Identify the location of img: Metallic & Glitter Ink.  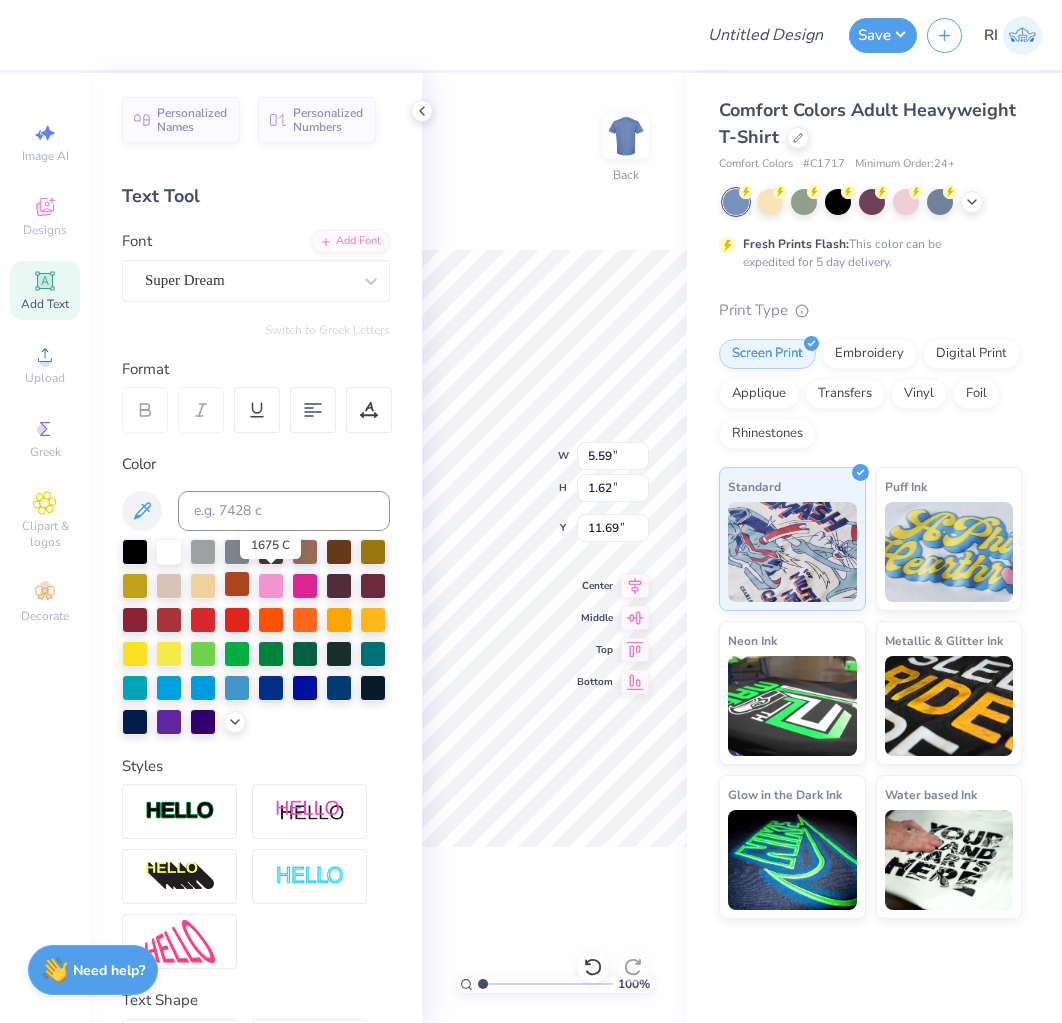
(949, 706).